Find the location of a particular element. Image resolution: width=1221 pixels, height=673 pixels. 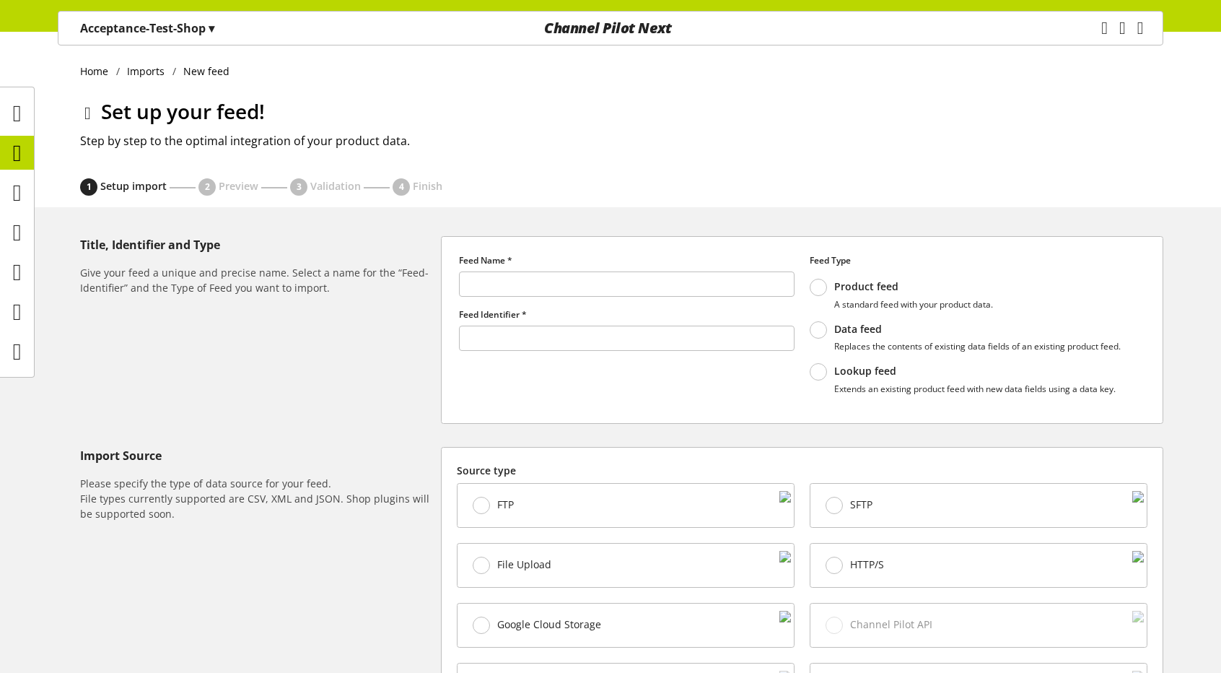

p: Product feed is located at coordinates (914, 287).